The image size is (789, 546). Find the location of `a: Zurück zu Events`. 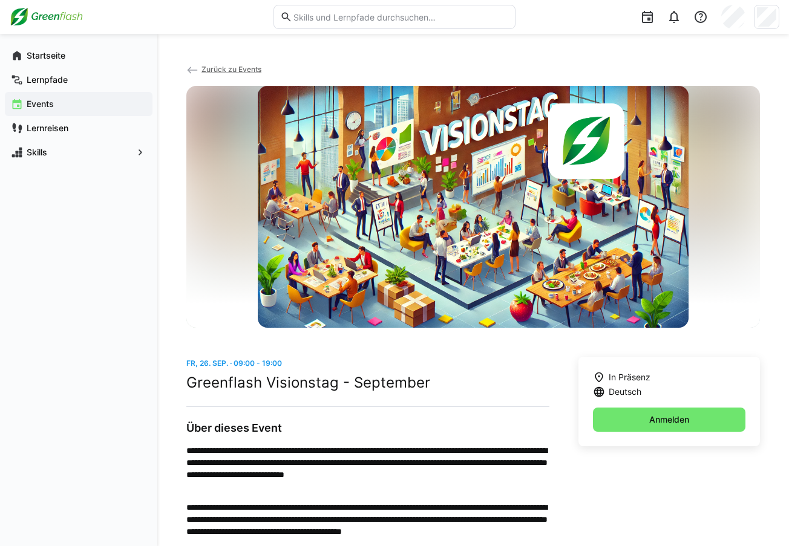

a: Zurück zu Events is located at coordinates (224, 69).